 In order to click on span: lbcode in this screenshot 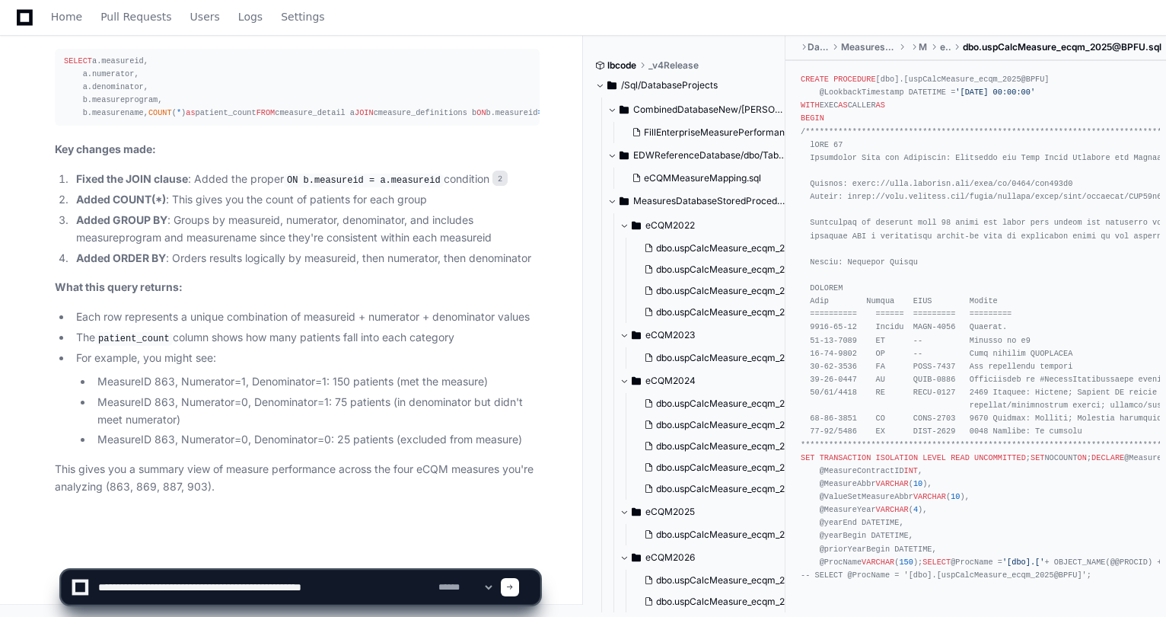, I will do `click(622, 65)`.